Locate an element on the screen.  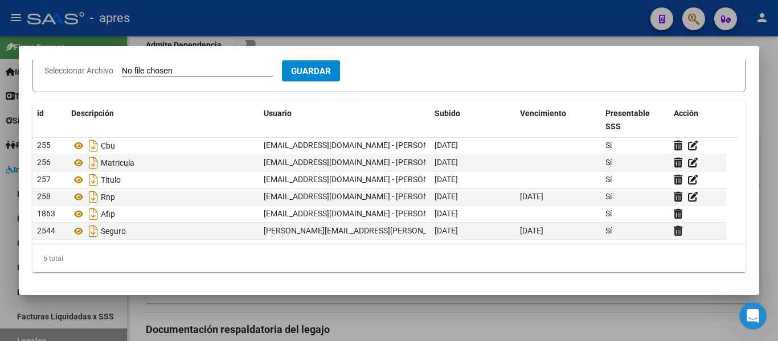
span: Afip is located at coordinates (108, 214).